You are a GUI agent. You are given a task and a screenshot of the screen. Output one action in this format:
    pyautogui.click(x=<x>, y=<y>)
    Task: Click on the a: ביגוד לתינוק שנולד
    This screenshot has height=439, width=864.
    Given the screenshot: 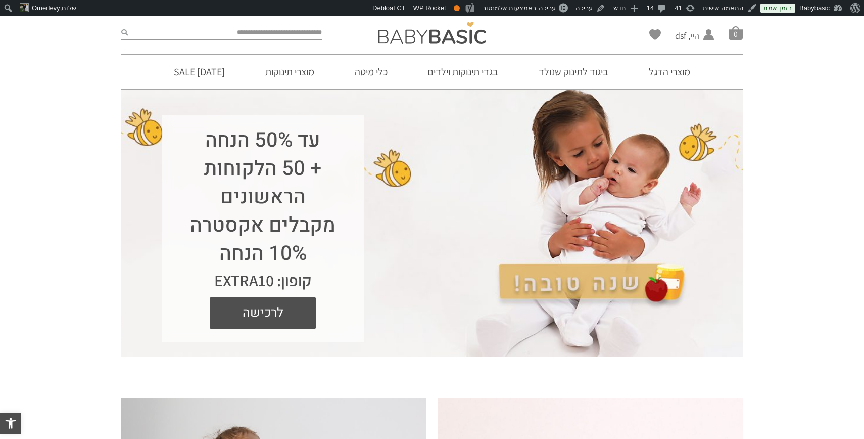 What is the action you would take?
    pyautogui.click(x=573, y=72)
    